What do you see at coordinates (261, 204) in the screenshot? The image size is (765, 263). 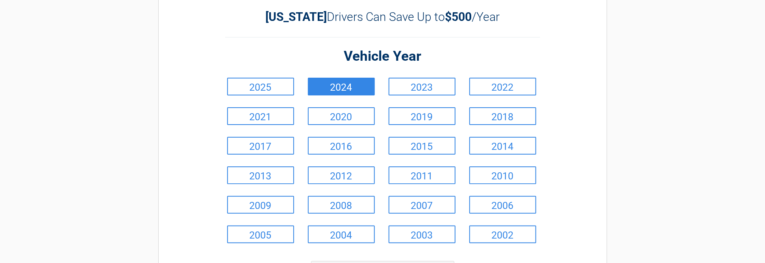 I see `a: 2009` at bounding box center [261, 204].